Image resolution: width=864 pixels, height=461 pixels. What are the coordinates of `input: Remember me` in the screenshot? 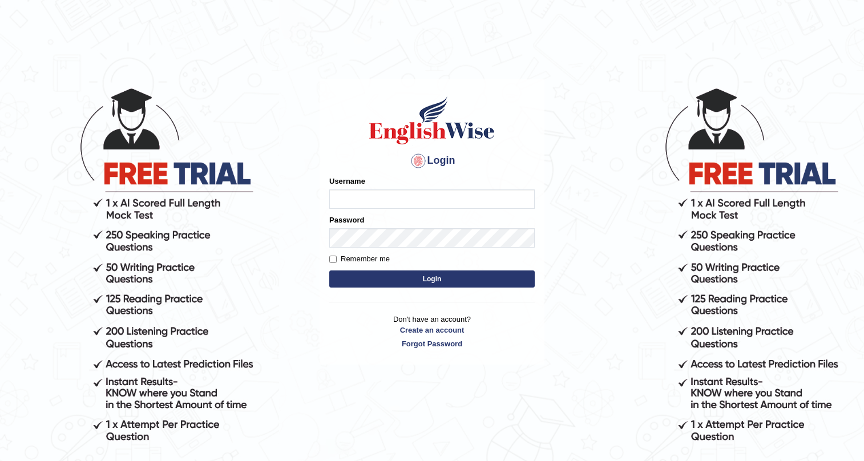 It's located at (333, 259).